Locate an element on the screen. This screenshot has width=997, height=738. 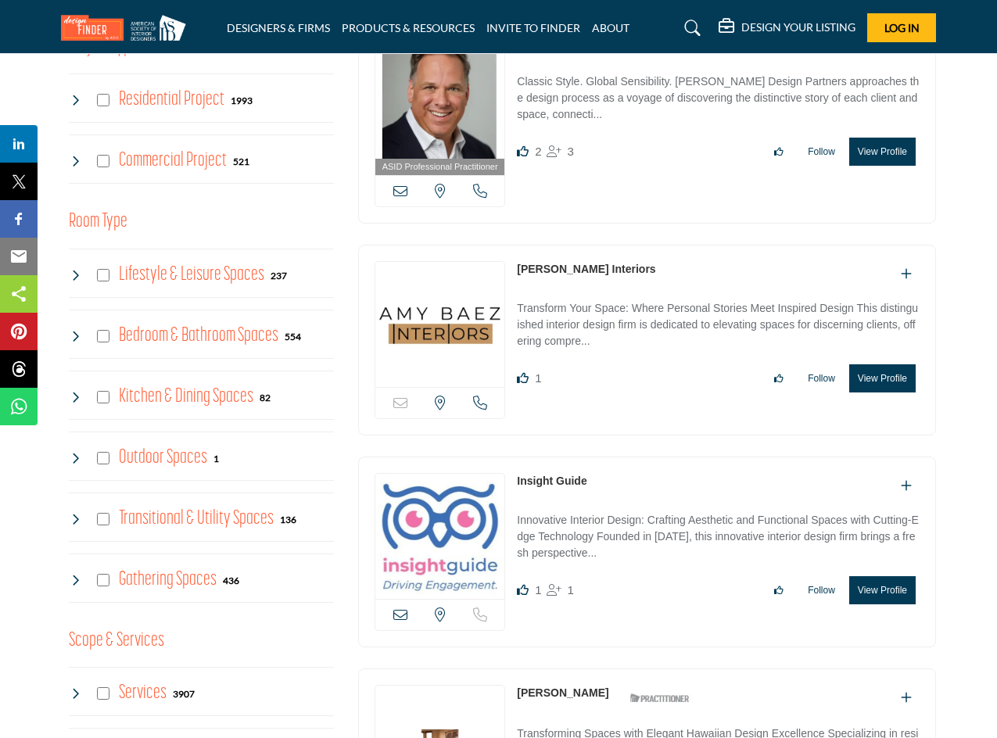
span: 2 is located at coordinates (538, 151).